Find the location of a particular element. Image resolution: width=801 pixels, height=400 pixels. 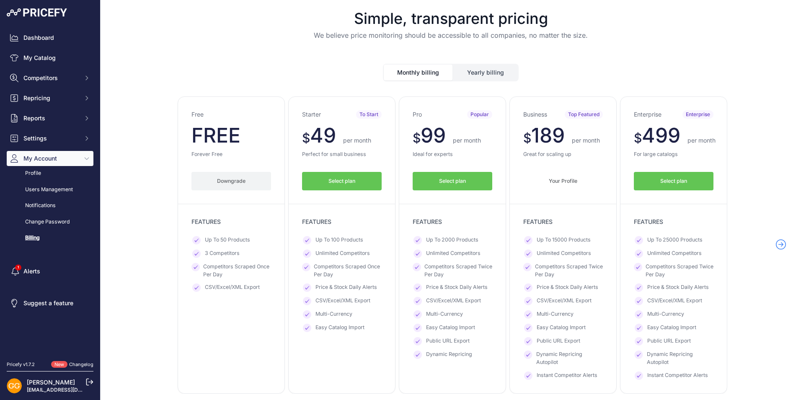

a: Notifications is located at coordinates (50, 205).